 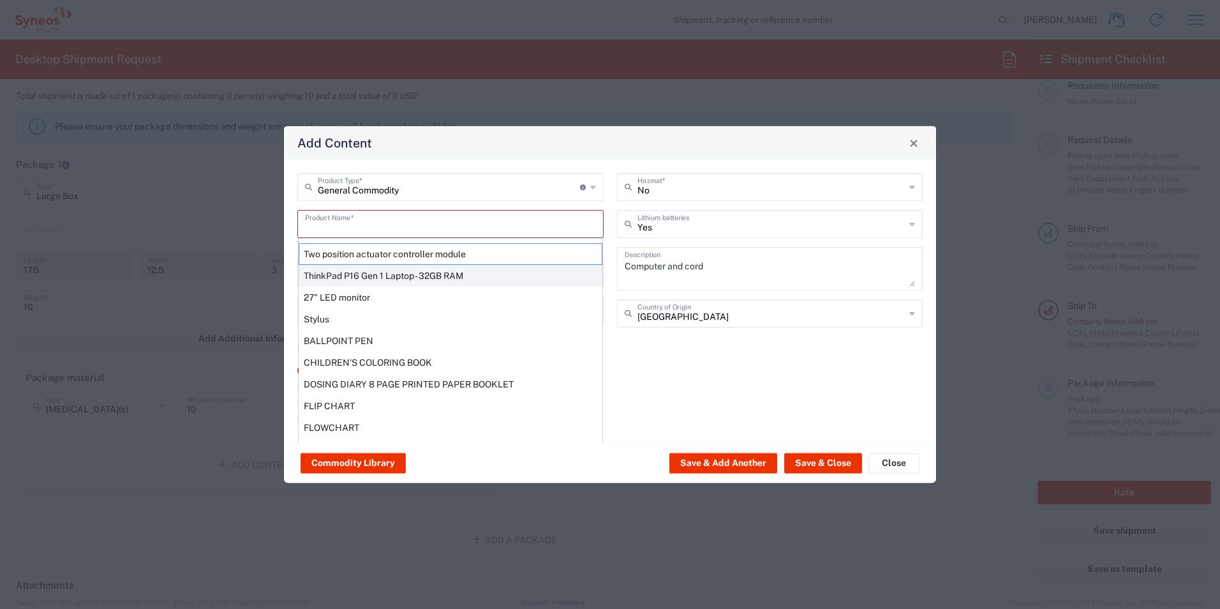 What do you see at coordinates (451, 384) in the screenshot?
I see `div: DOSING DIARY 8 PAGE PRINTED PAPER BOOKLET` at bounding box center [451, 384].